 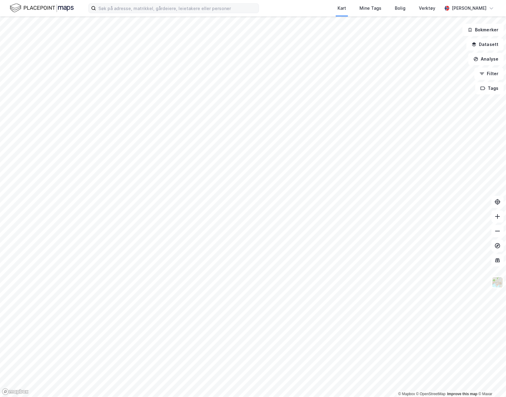 What do you see at coordinates (400, 8) in the screenshot?
I see `div: Bolig` at bounding box center [400, 8].